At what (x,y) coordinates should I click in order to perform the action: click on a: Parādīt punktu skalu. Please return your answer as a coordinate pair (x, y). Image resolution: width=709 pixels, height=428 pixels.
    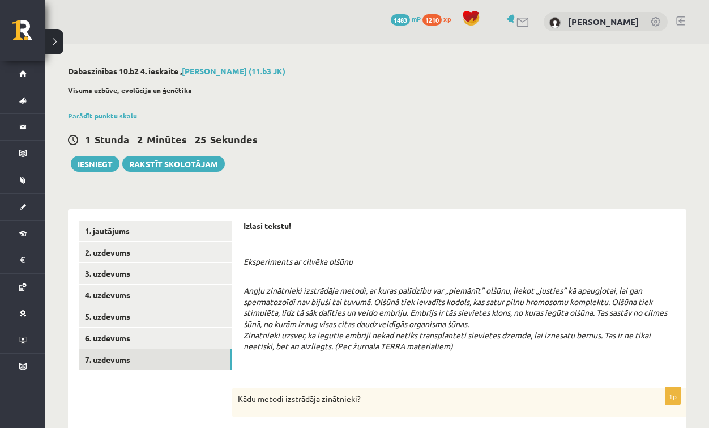
    Looking at the image, I should click on (103, 116).